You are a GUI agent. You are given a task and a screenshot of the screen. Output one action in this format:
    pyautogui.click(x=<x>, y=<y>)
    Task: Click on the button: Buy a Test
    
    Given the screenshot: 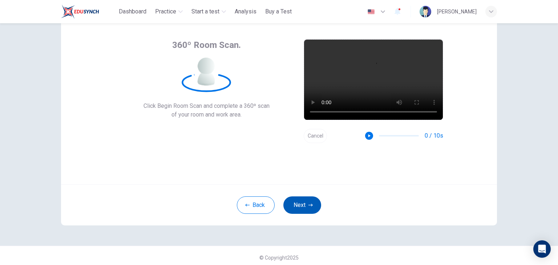 What is the action you would take?
    pyautogui.click(x=278, y=12)
    